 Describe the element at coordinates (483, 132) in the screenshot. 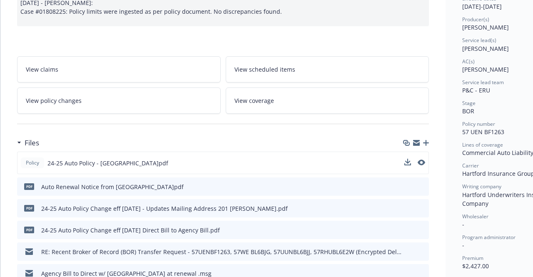

I see `span: 57 UEN BF1263` at that location.